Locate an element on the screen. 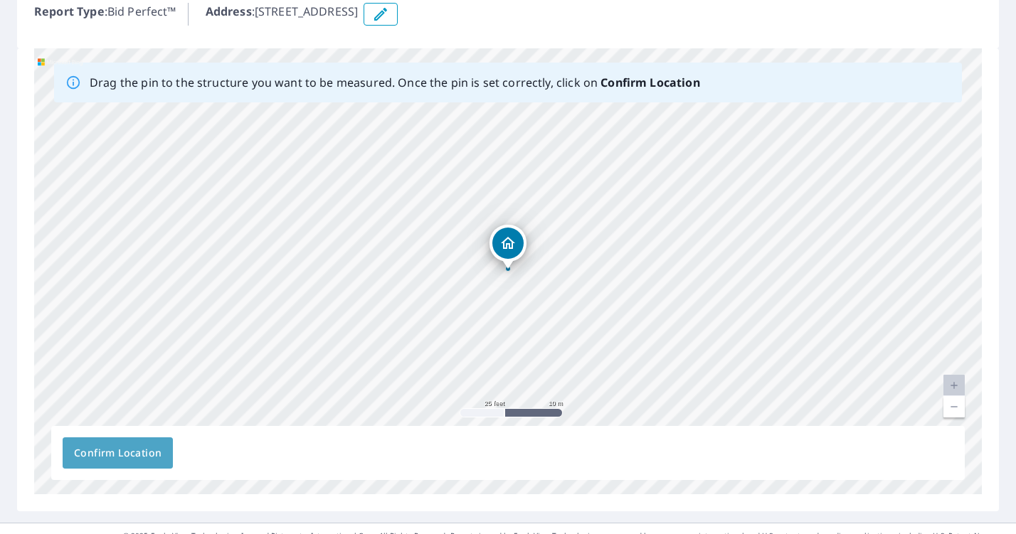 The width and height of the screenshot is (1016, 534). b: Report Type is located at coordinates (69, 11).